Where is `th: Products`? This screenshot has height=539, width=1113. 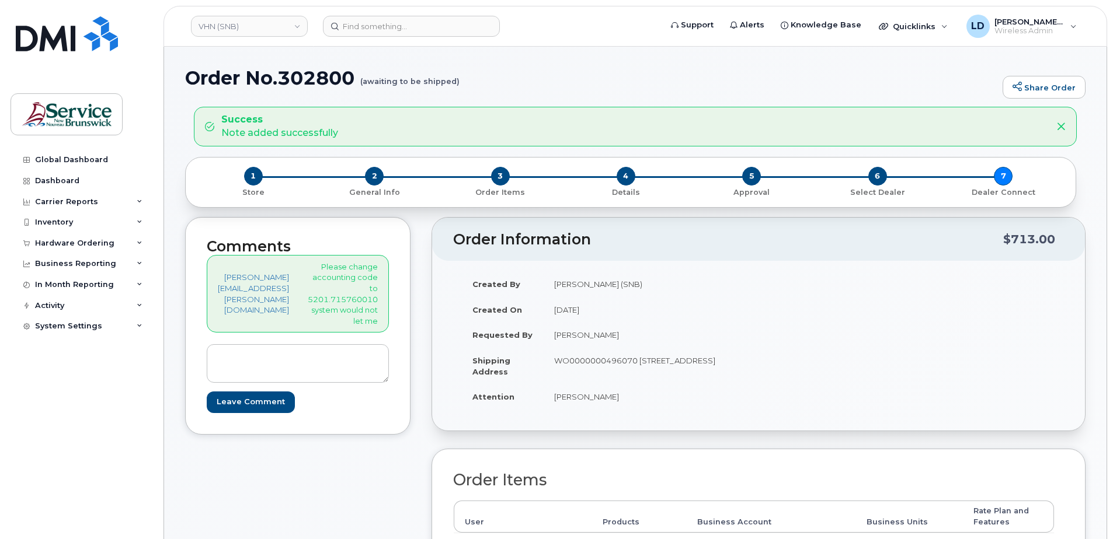 th: Products is located at coordinates (639, 517).